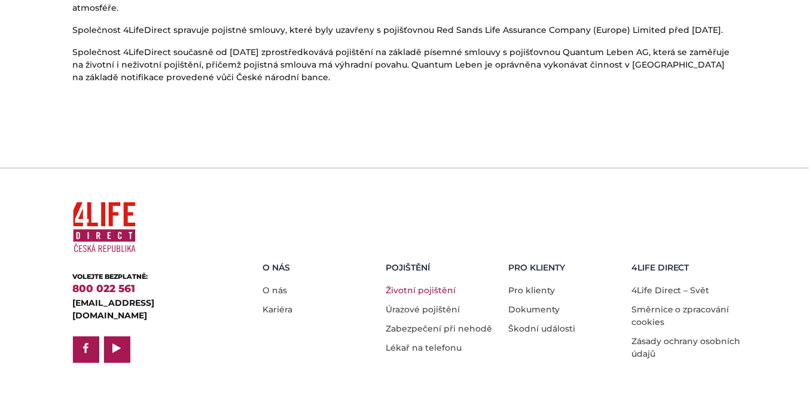 The width and height of the screenshot is (809, 395). What do you see at coordinates (532, 290) in the screenshot?
I see `a: Pro klienty` at bounding box center [532, 290].